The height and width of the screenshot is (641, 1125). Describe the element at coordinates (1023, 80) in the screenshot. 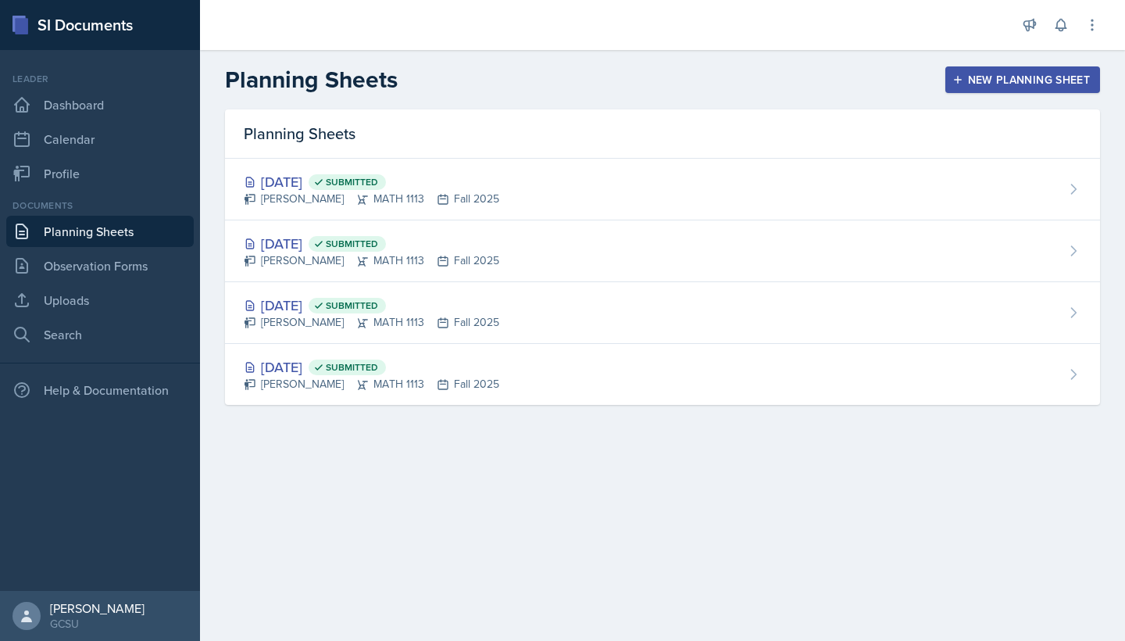

I see `button: New Planning Sheet` at that location.